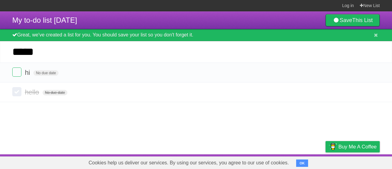 This screenshot has width=392, height=169. I want to click on span: Buy me a coffee, so click(357, 146).